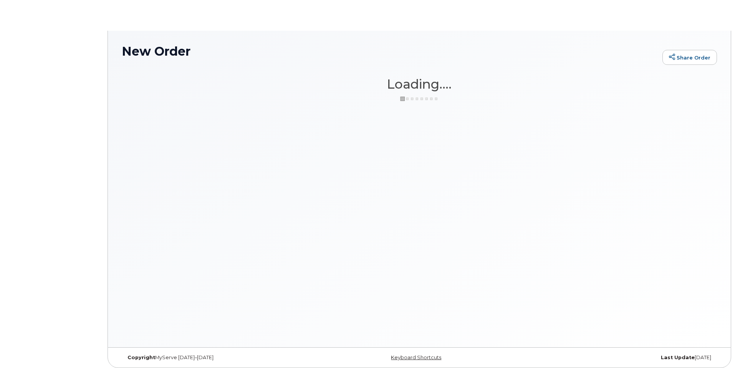 This screenshot has height=368, width=735. I want to click on a: Keyboard Shortcuts, so click(416, 358).